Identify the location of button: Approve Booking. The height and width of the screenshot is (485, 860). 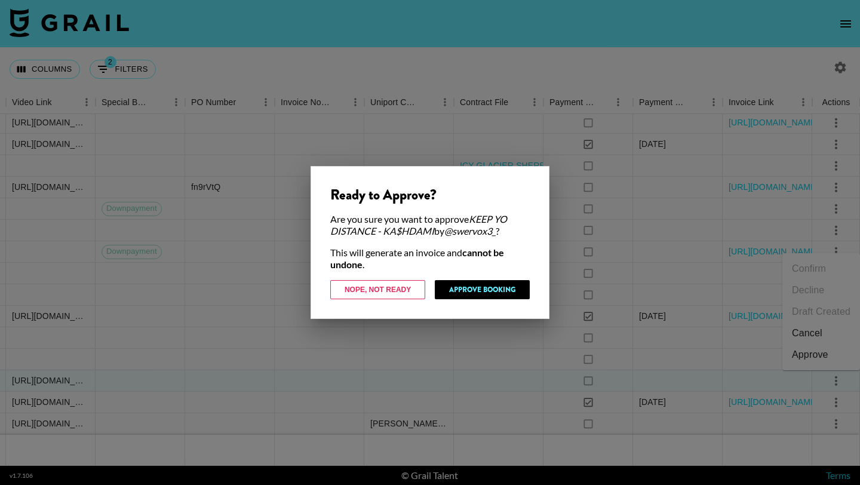
(482, 290).